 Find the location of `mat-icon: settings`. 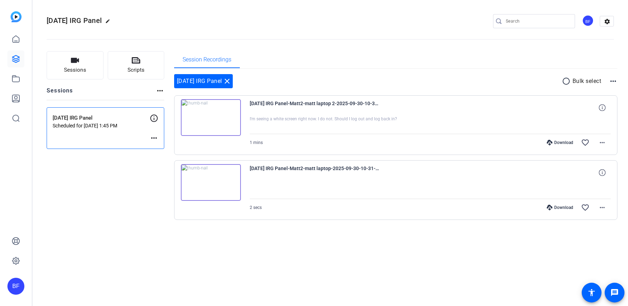

mat-icon: settings is located at coordinates (607, 22).